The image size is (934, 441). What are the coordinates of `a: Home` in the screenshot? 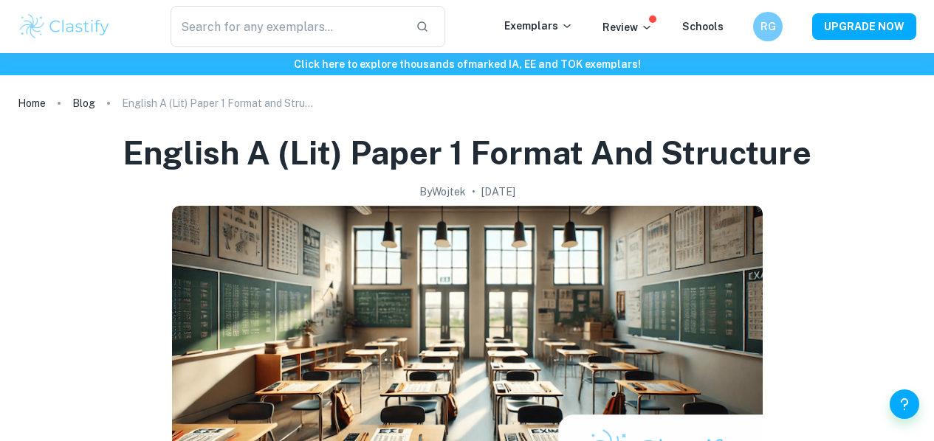 It's located at (32, 103).